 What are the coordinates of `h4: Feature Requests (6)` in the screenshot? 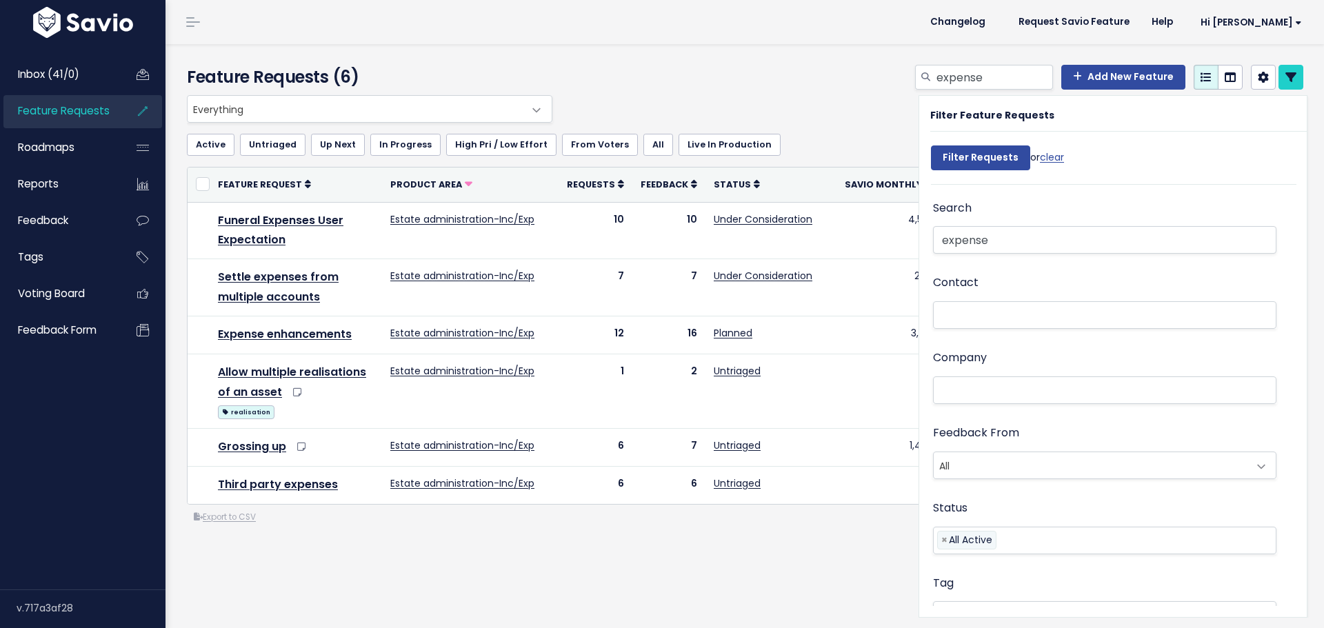 It's located at (366, 77).